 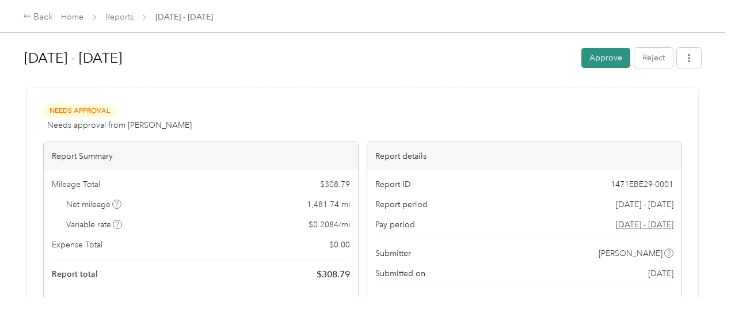 What do you see at coordinates (339, 244) in the screenshot?
I see `span: $ 0.00` at bounding box center [339, 244].